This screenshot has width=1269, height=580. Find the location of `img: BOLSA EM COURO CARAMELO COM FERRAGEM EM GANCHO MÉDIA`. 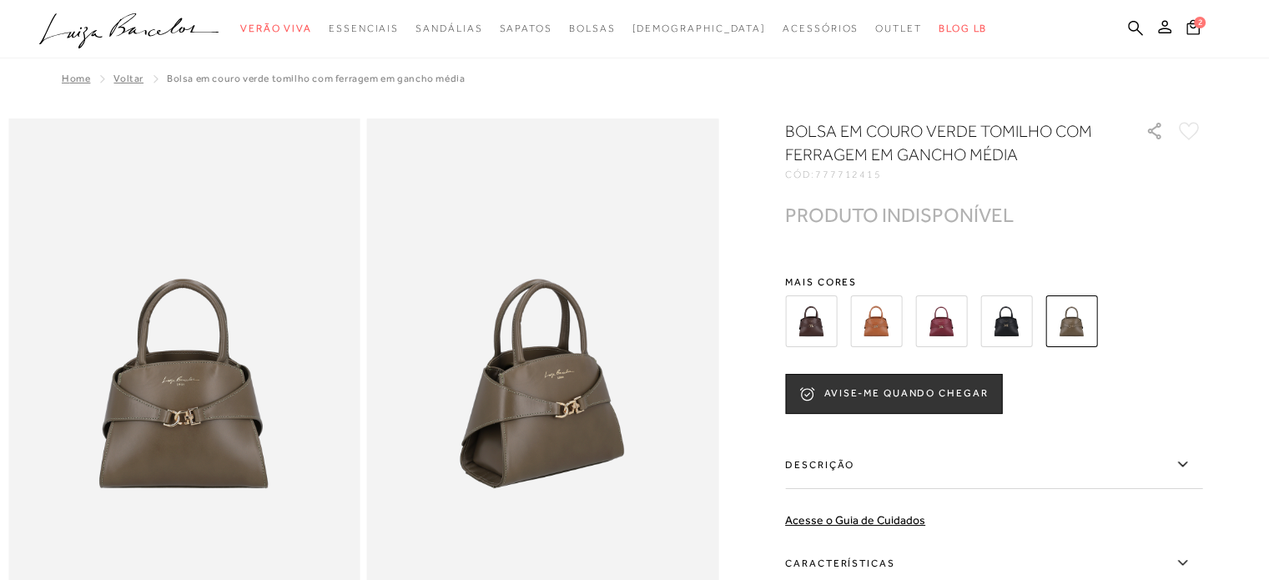

img: BOLSA EM COURO CARAMELO COM FERRAGEM EM GANCHO MÉDIA is located at coordinates (876, 321).